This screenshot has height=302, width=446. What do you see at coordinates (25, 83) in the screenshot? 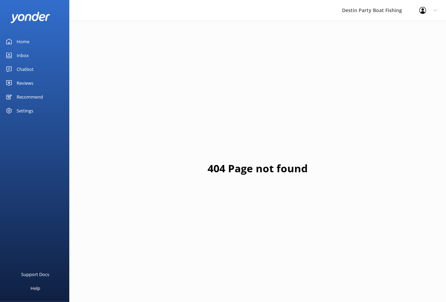
I see `div: Reviews` at bounding box center [25, 83].